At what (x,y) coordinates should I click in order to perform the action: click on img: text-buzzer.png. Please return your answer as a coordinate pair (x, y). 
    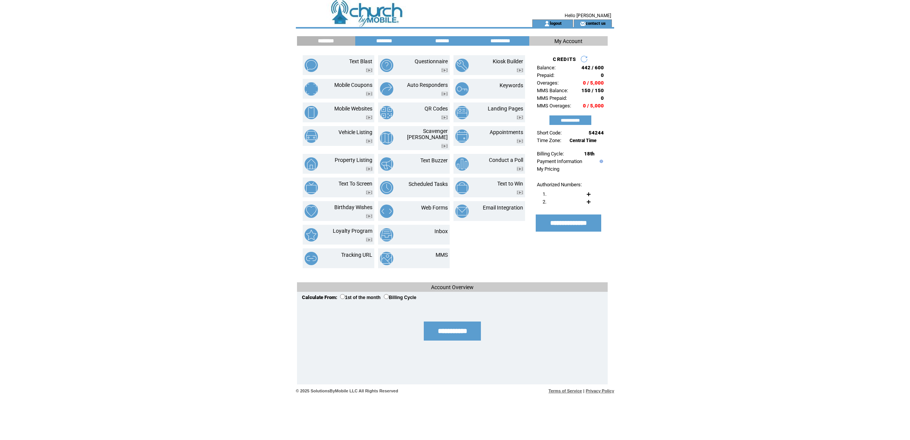
    Looking at the image, I should click on (386, 164).